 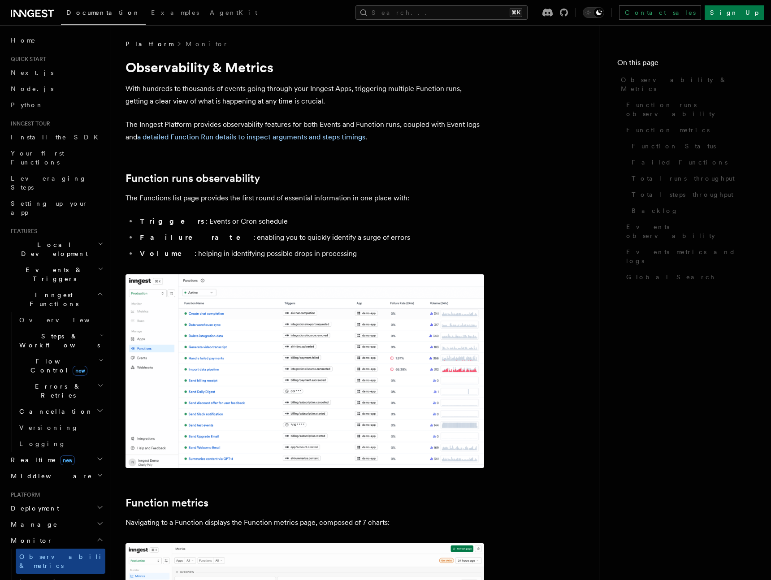 What do you see at coordinates (655, 211) in the screenshot?
I see `span: Backlog` at bounding box center [655, 211].